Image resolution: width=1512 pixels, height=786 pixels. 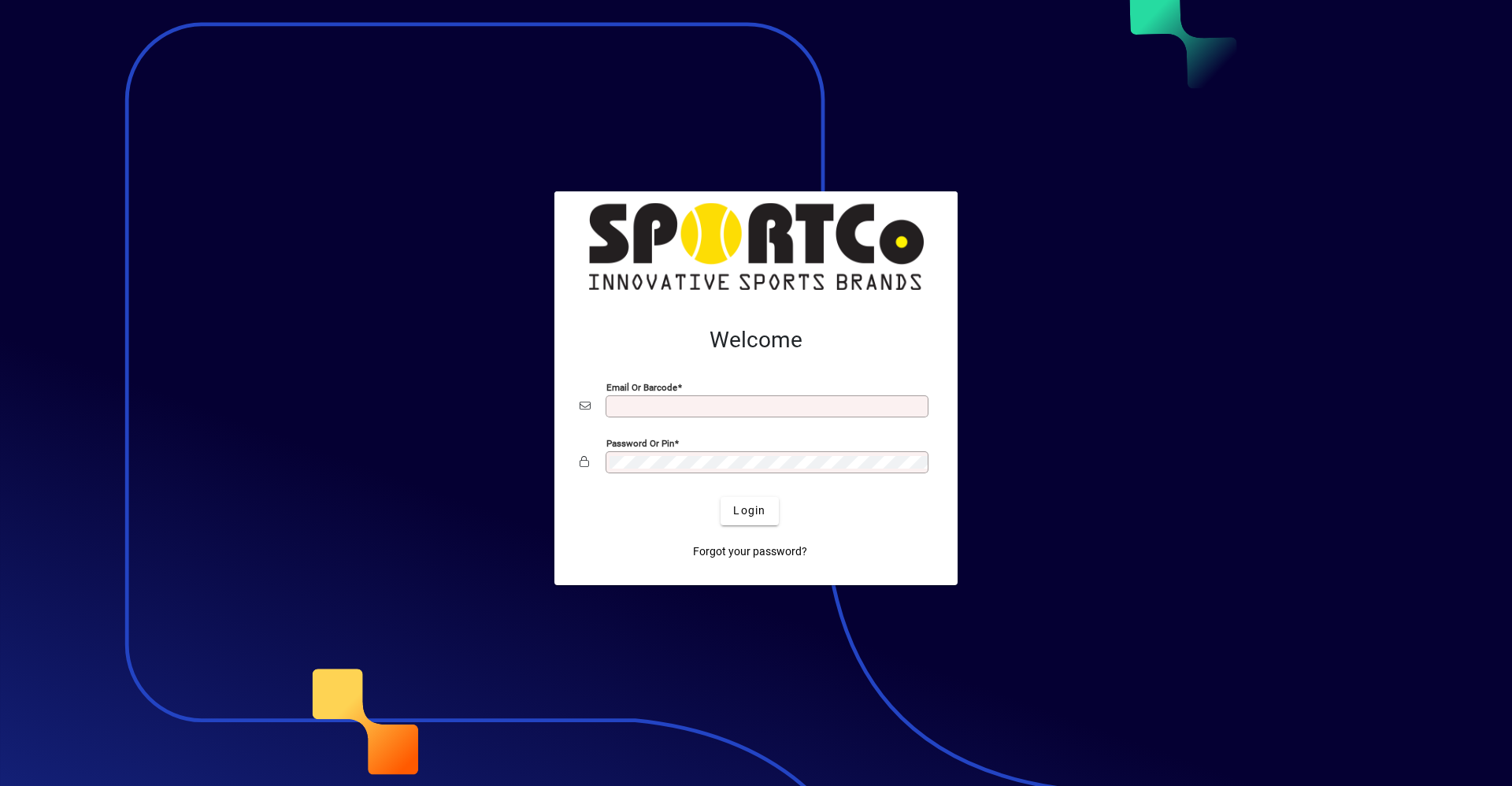 I want to click on mat-label: Email or Barcode, so click(x=641, y=387).